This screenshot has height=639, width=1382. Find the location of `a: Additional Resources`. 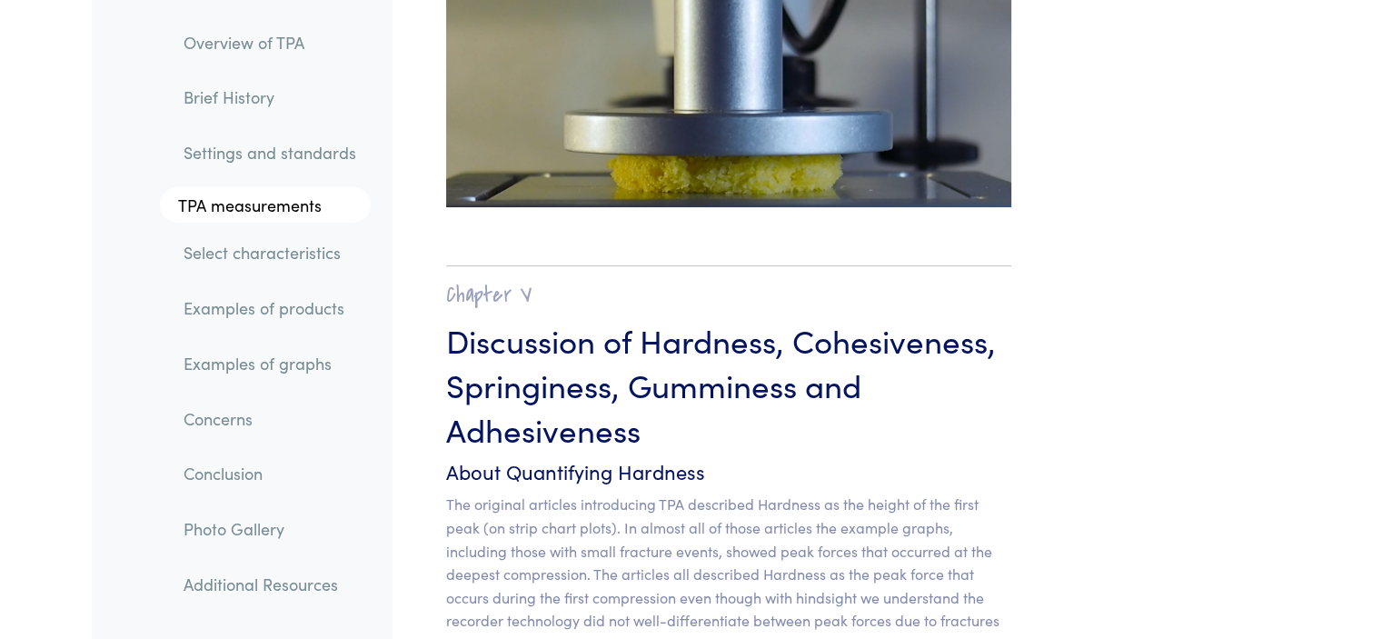

a: Additional Resources is located at coordinates (270, 584).